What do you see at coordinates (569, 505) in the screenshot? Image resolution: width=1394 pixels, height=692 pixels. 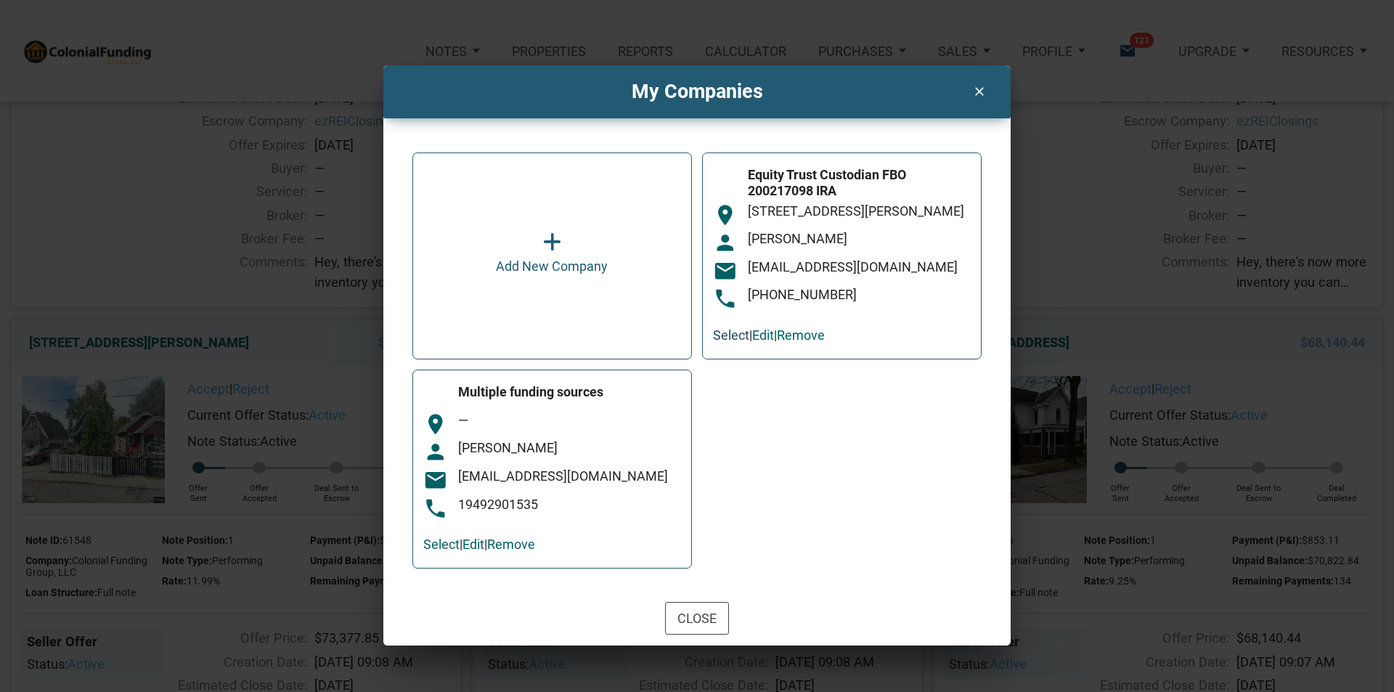 I see `div: 19492901535` at bounding box center [569, 505].